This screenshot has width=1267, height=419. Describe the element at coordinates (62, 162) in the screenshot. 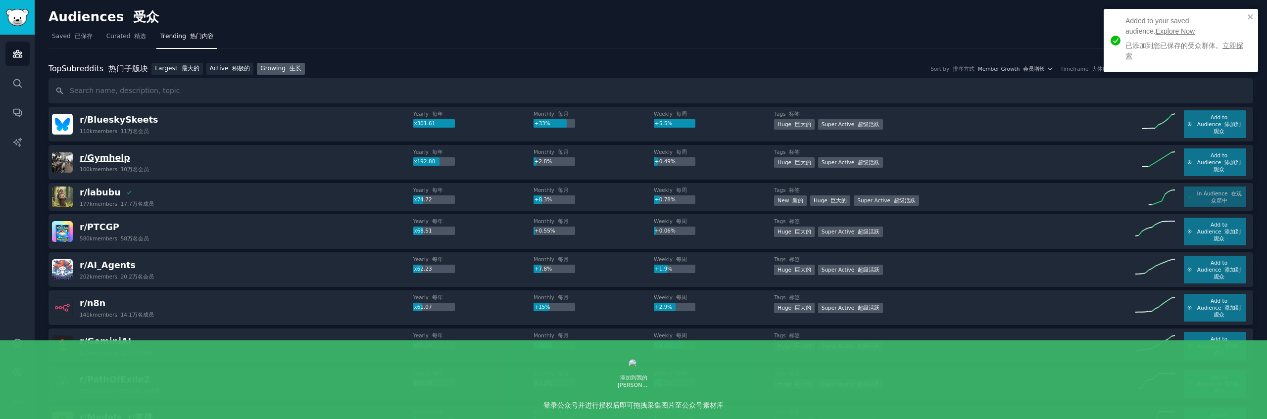

I see `img: Gymhelp` at that location.